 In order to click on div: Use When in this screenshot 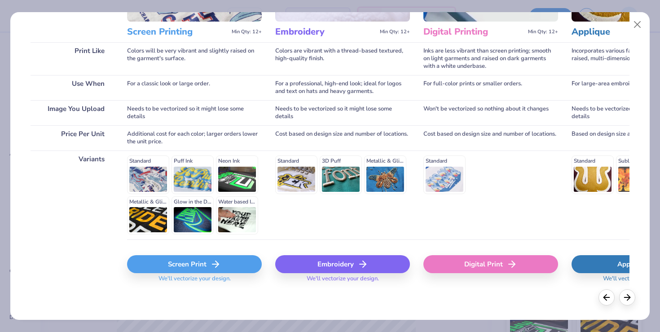, I will do `click(72, 88)`.